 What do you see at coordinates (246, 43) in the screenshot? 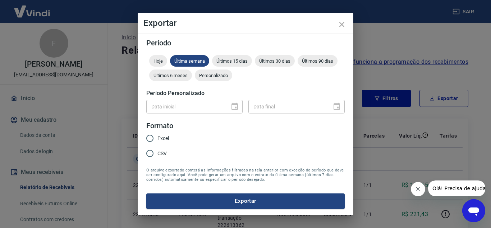
I see `h5: Período` at bounding box center [246, 43].